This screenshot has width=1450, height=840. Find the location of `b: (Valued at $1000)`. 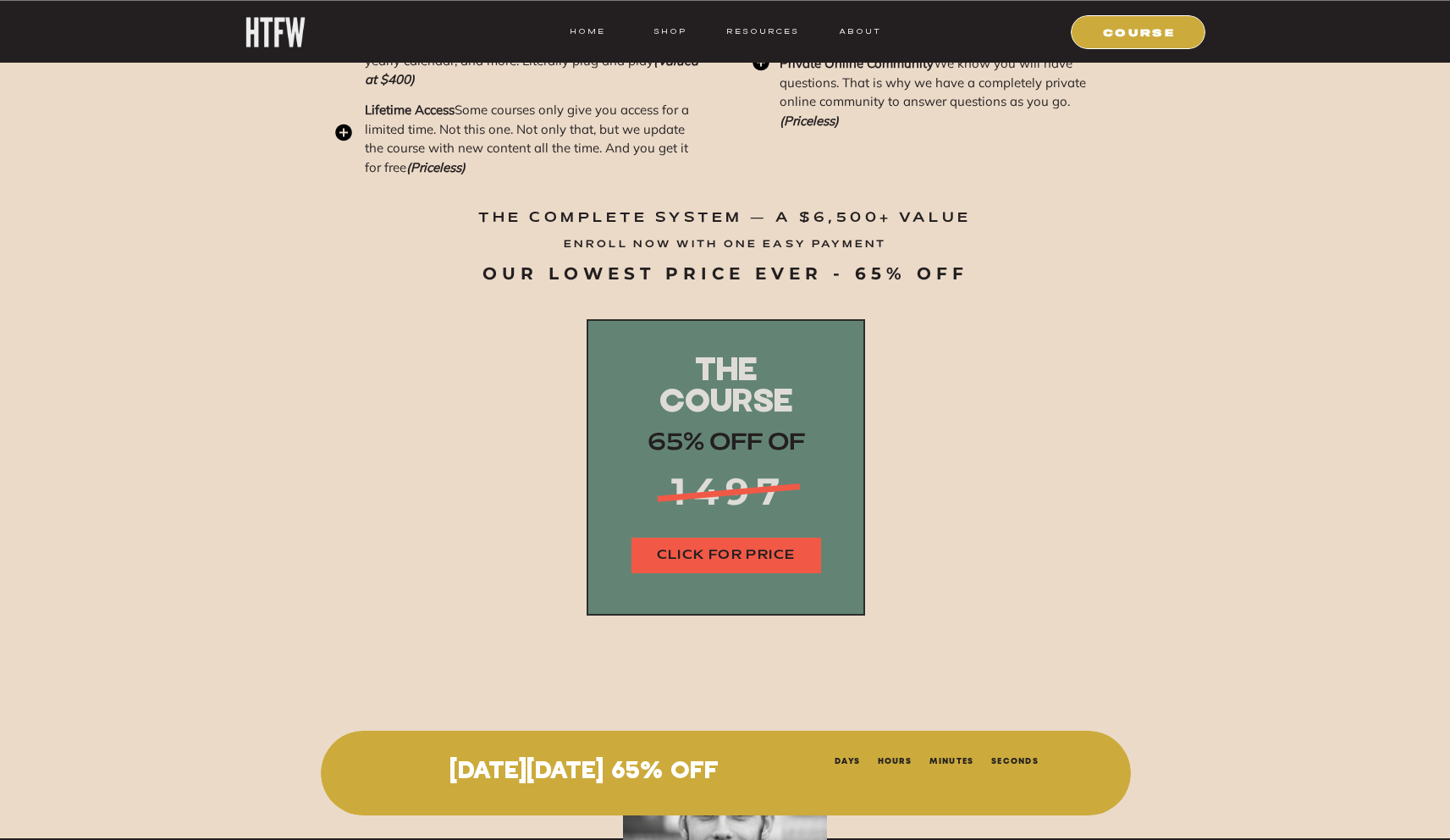

b: (Valued at $1000) is located at coordinates (832, 44).